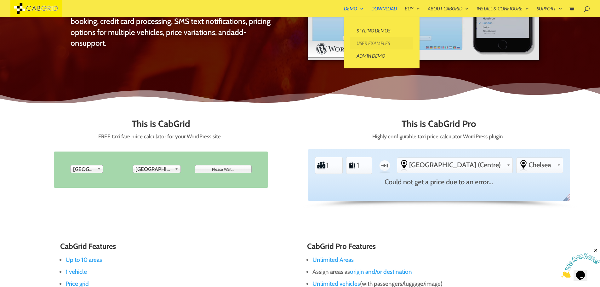  Describe the element at coordinates (384, 165) in the screenshot. I see `label: One-way` at that location.